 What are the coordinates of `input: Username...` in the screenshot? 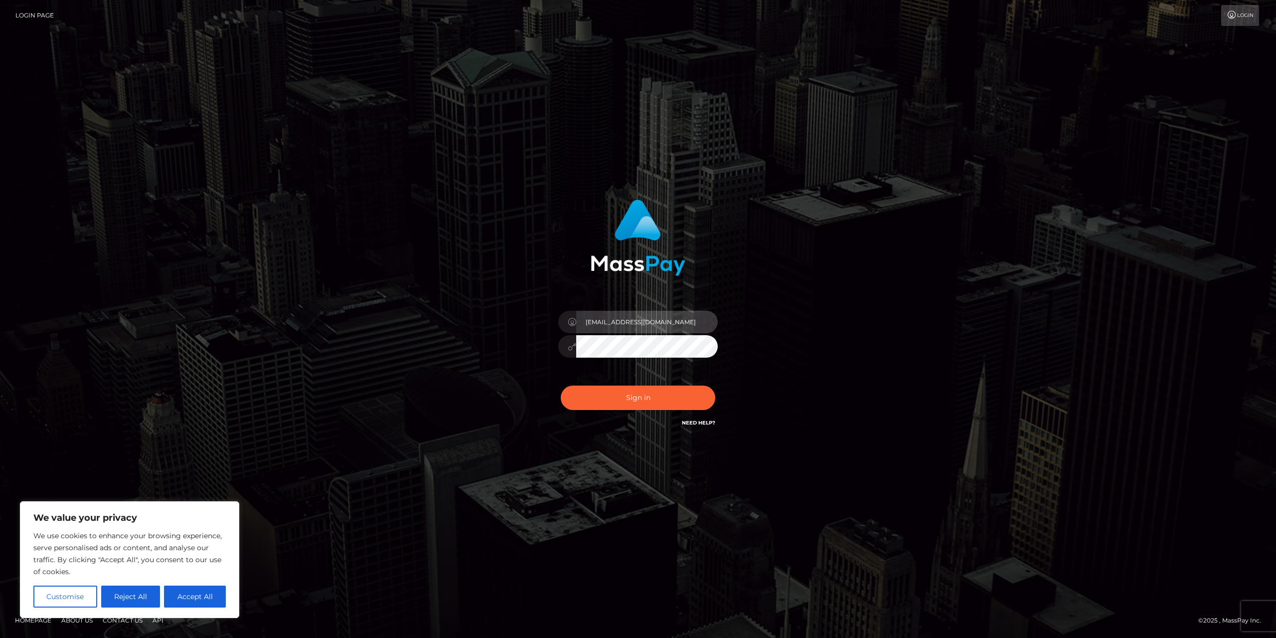 It's located at (647, 322).